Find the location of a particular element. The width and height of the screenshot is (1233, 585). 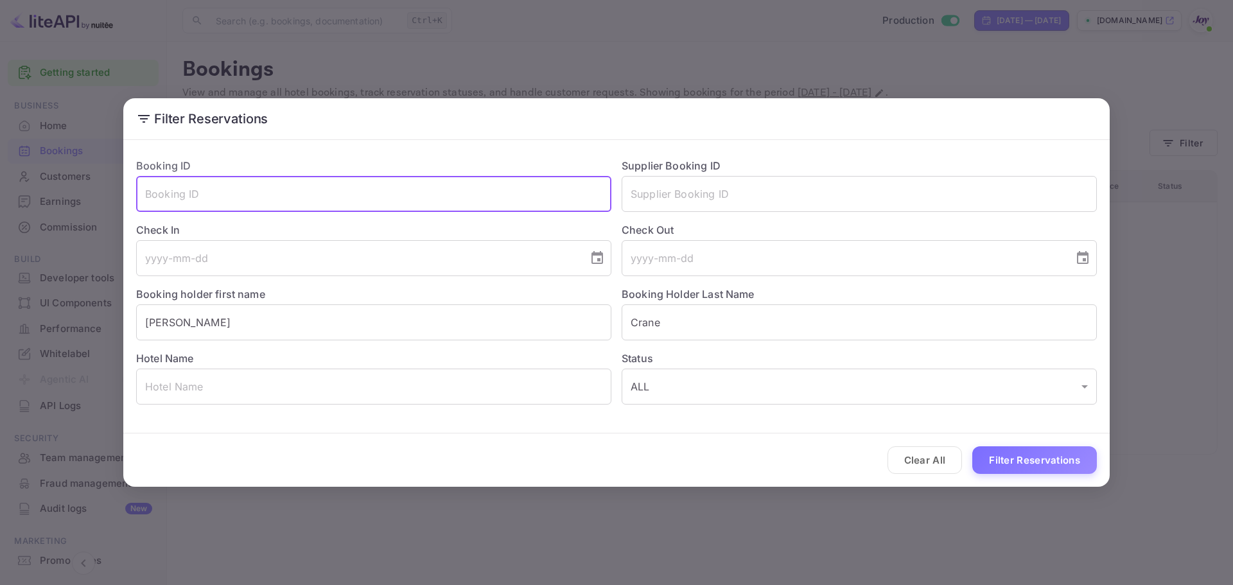

button: Clear All is located at coordinates (925, 460).